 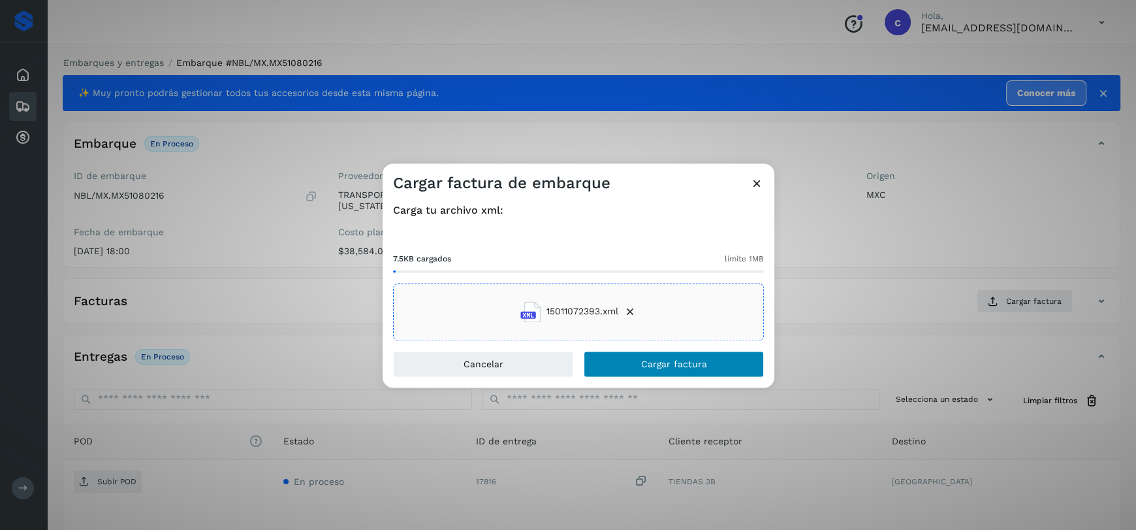 I want to click on span: Cargar factura, so click(x=674, y=364).